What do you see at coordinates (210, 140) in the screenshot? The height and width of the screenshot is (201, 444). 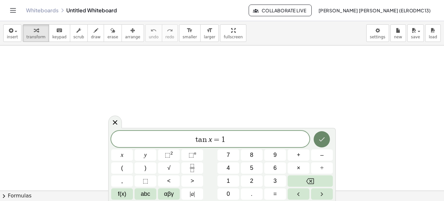 I see `var: x` at bounding box center [210, 140].